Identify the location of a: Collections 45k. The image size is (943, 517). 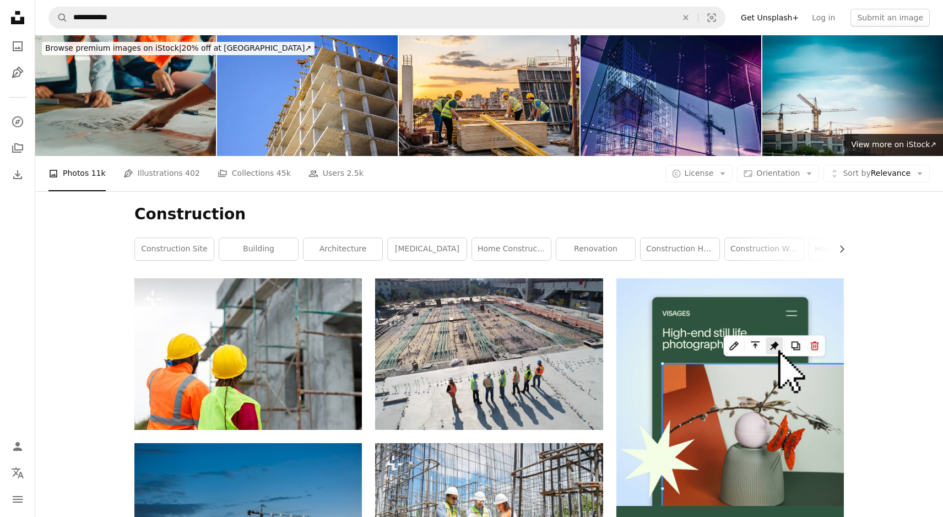
(254, 173).